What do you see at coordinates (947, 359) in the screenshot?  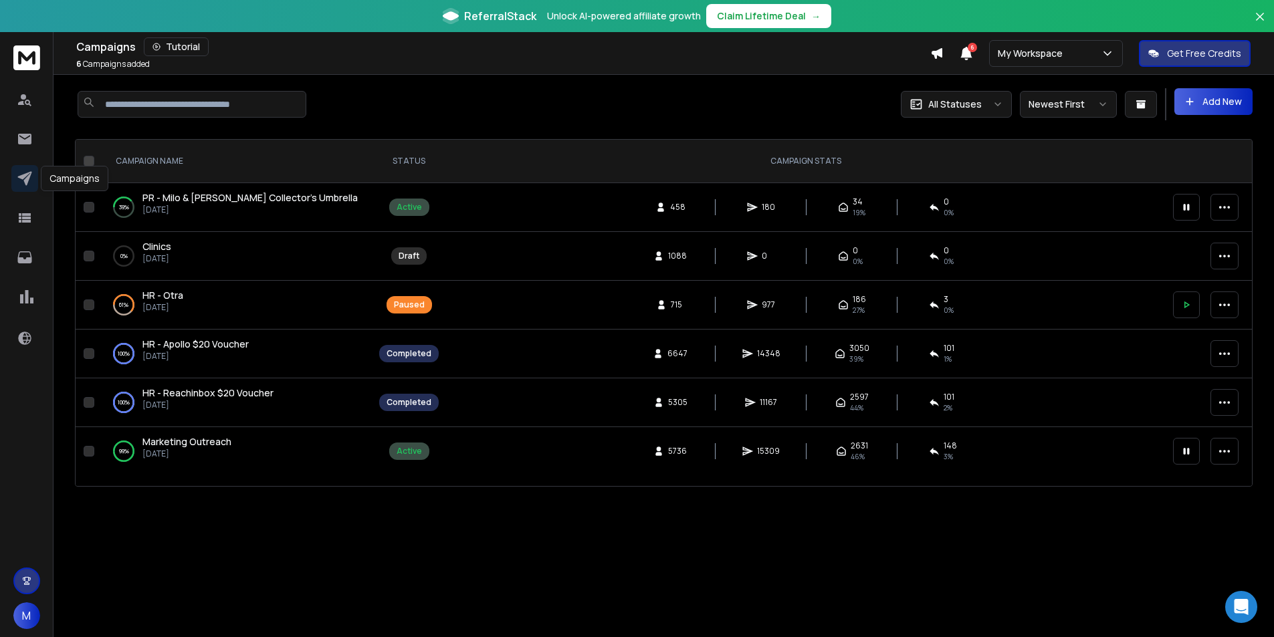 I see `span: 1 %` at bounding box center [947, 359].